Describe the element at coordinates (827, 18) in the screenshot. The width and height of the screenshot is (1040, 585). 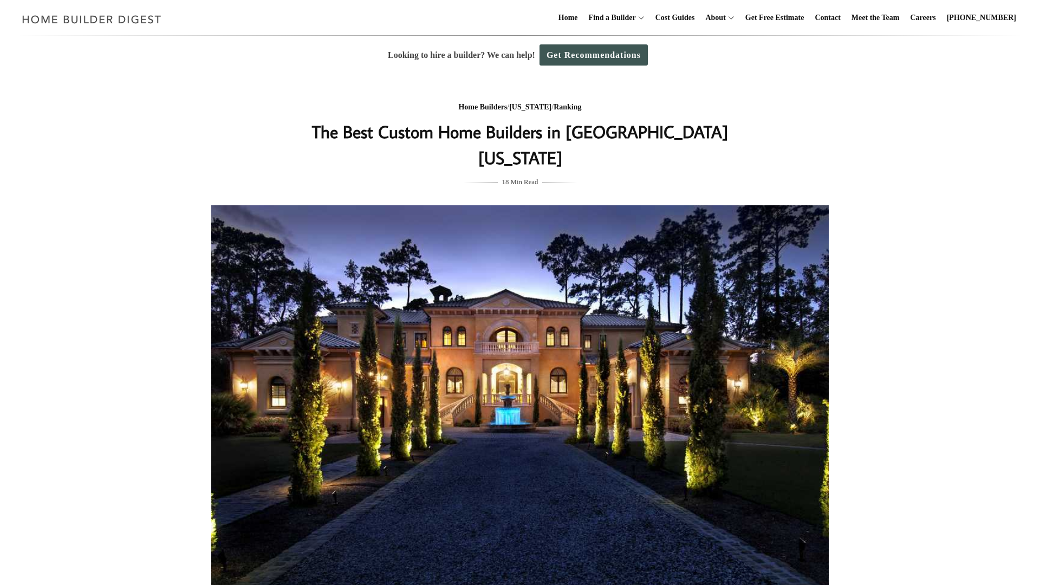
I see `a: Contact` at that location.